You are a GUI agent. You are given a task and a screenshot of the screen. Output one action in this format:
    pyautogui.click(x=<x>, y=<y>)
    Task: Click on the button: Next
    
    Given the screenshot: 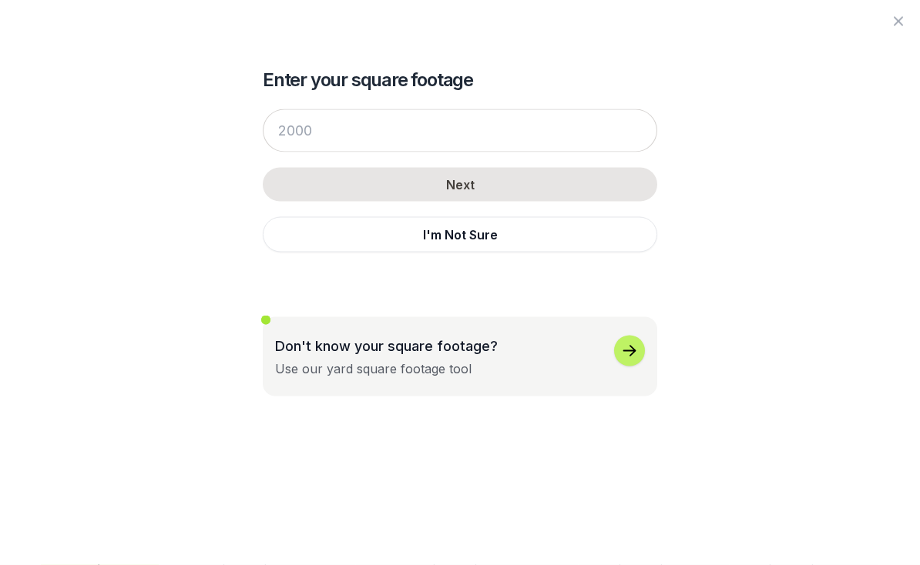 What is the action you would take?
    pyautogui.click(x=460, y=185)
    